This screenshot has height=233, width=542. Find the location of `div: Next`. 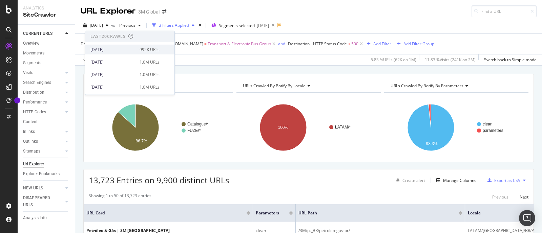

div: Next is located at coordinates (524, 197).